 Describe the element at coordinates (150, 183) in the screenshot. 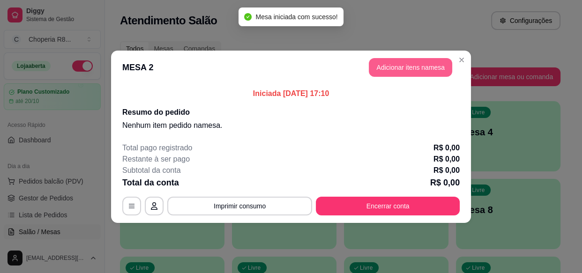

I see `p: Total da conta` at that location.